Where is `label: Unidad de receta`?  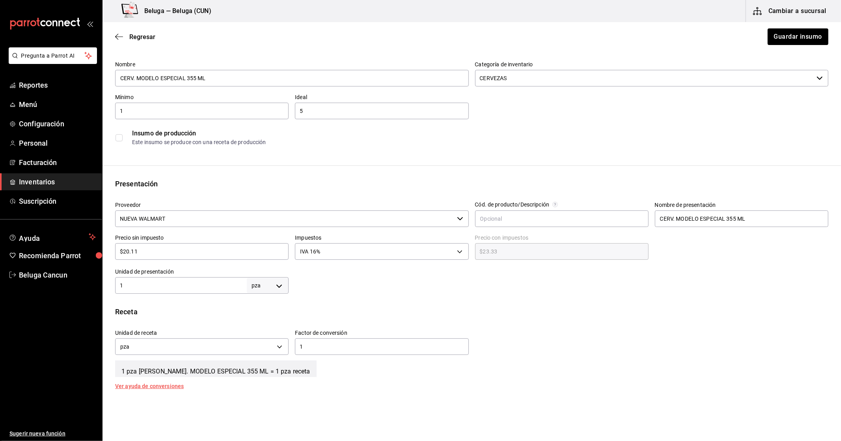 label: Unidad de receta is located at coordinates (202, 333).